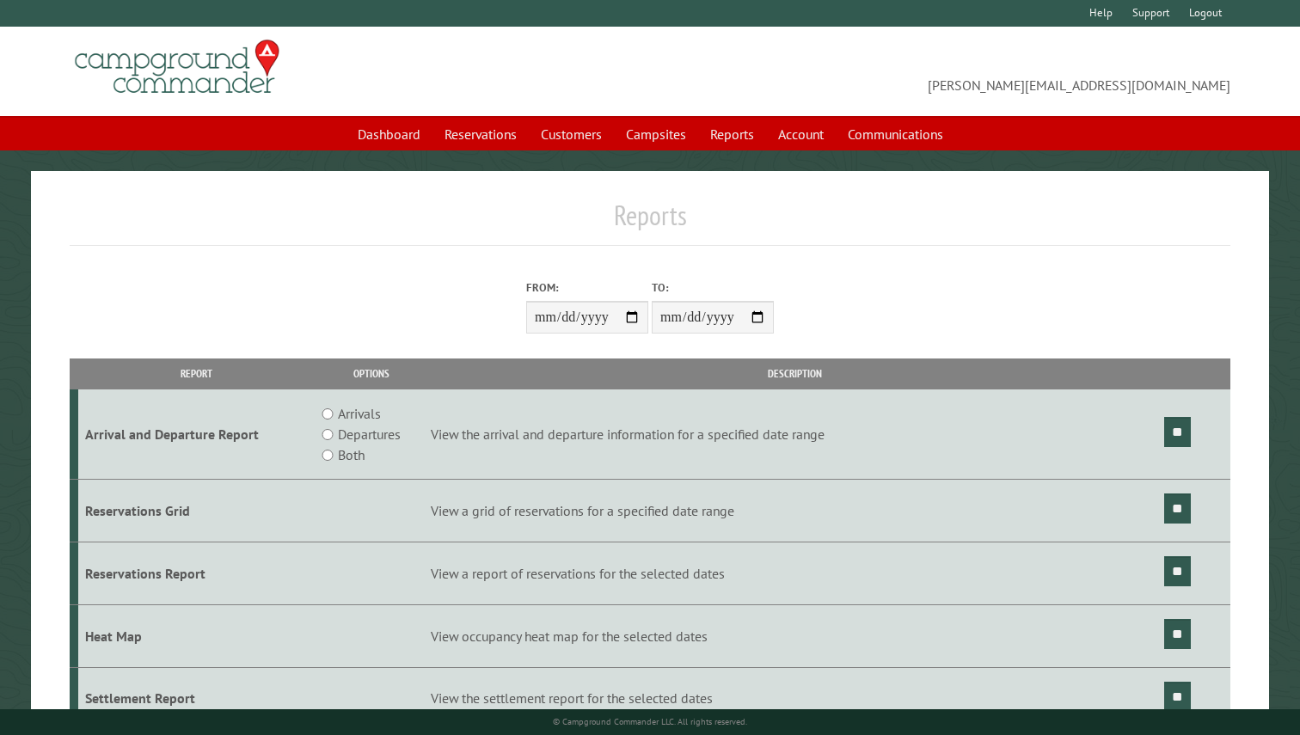  I want to click on a: Reservations, so click(481, 134).